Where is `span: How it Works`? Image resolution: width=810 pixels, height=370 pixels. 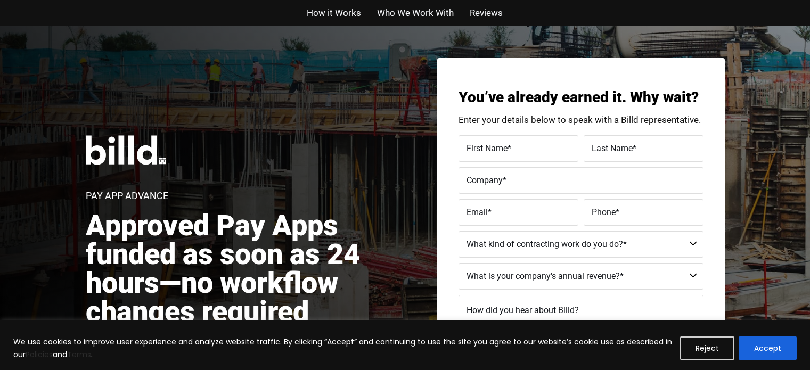 span: How it Works is located at coordinates (334, 13).